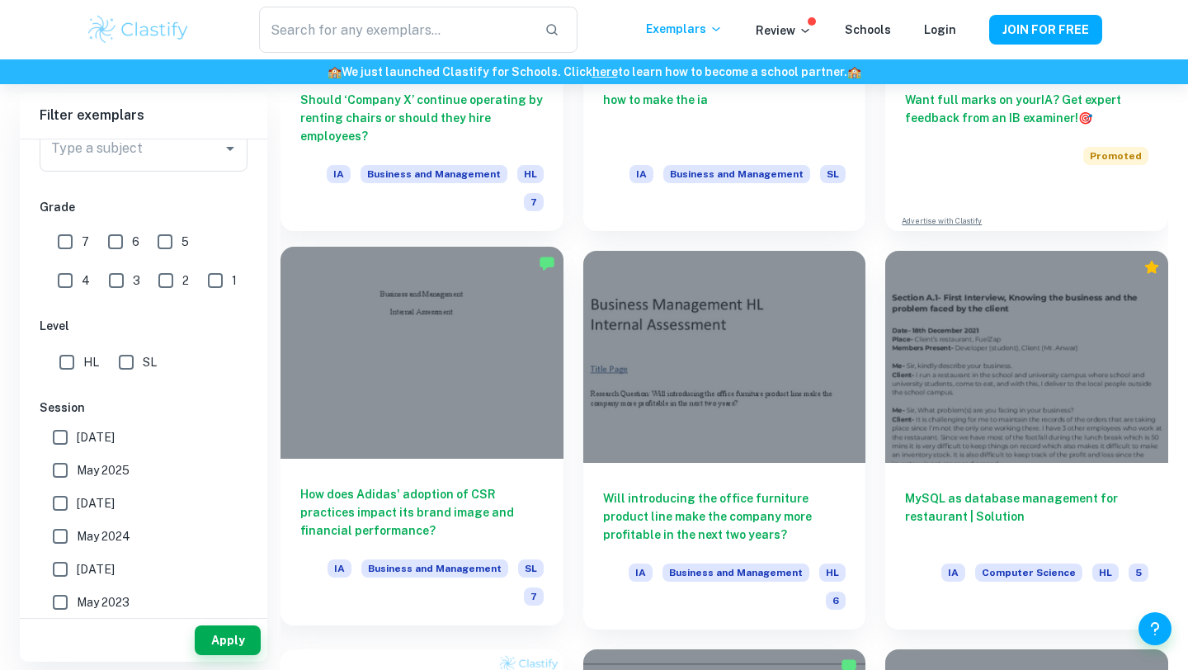  I want to click on a: Advertise with Clastify, so click(941, 221).